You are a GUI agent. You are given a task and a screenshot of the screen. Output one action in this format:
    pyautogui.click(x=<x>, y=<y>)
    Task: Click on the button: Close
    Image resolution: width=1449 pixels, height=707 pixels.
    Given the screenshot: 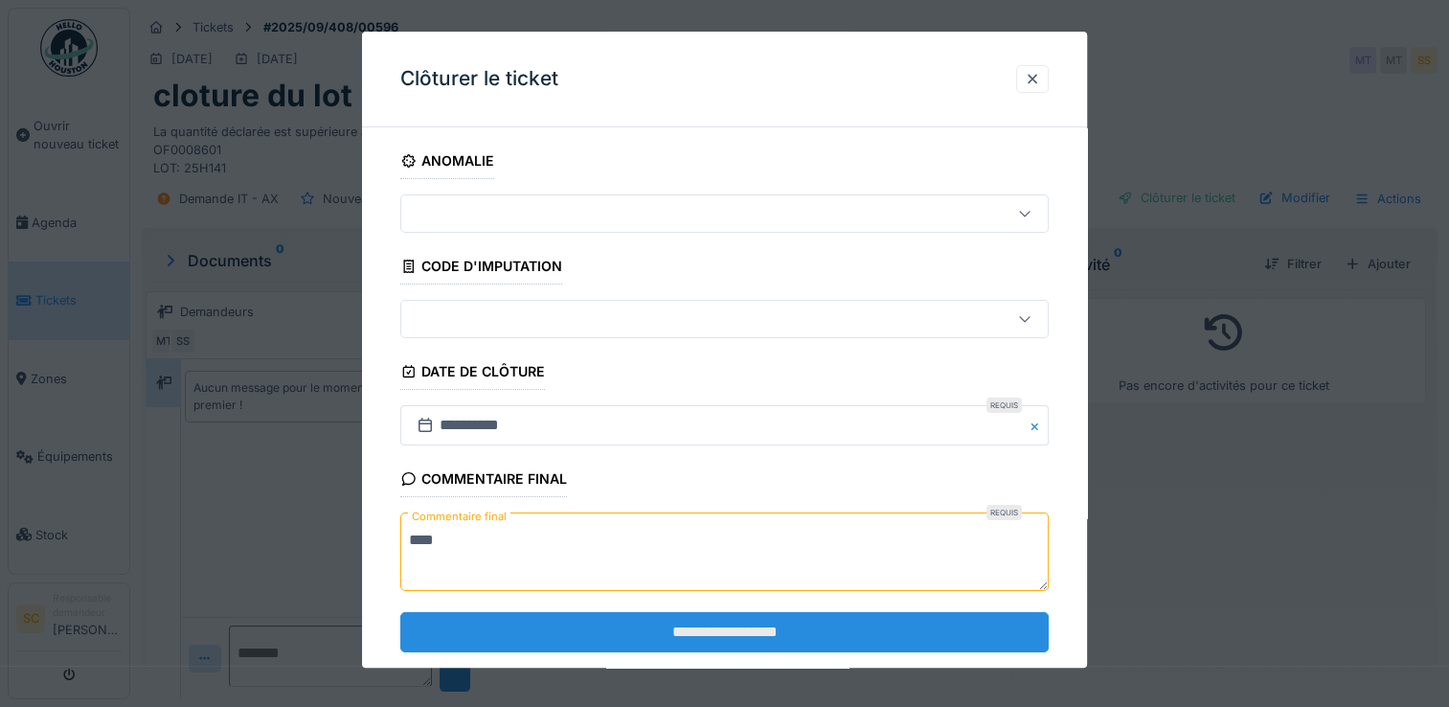 What is the action you would take?
    pyautogui.click(x=1038, y=426)
    